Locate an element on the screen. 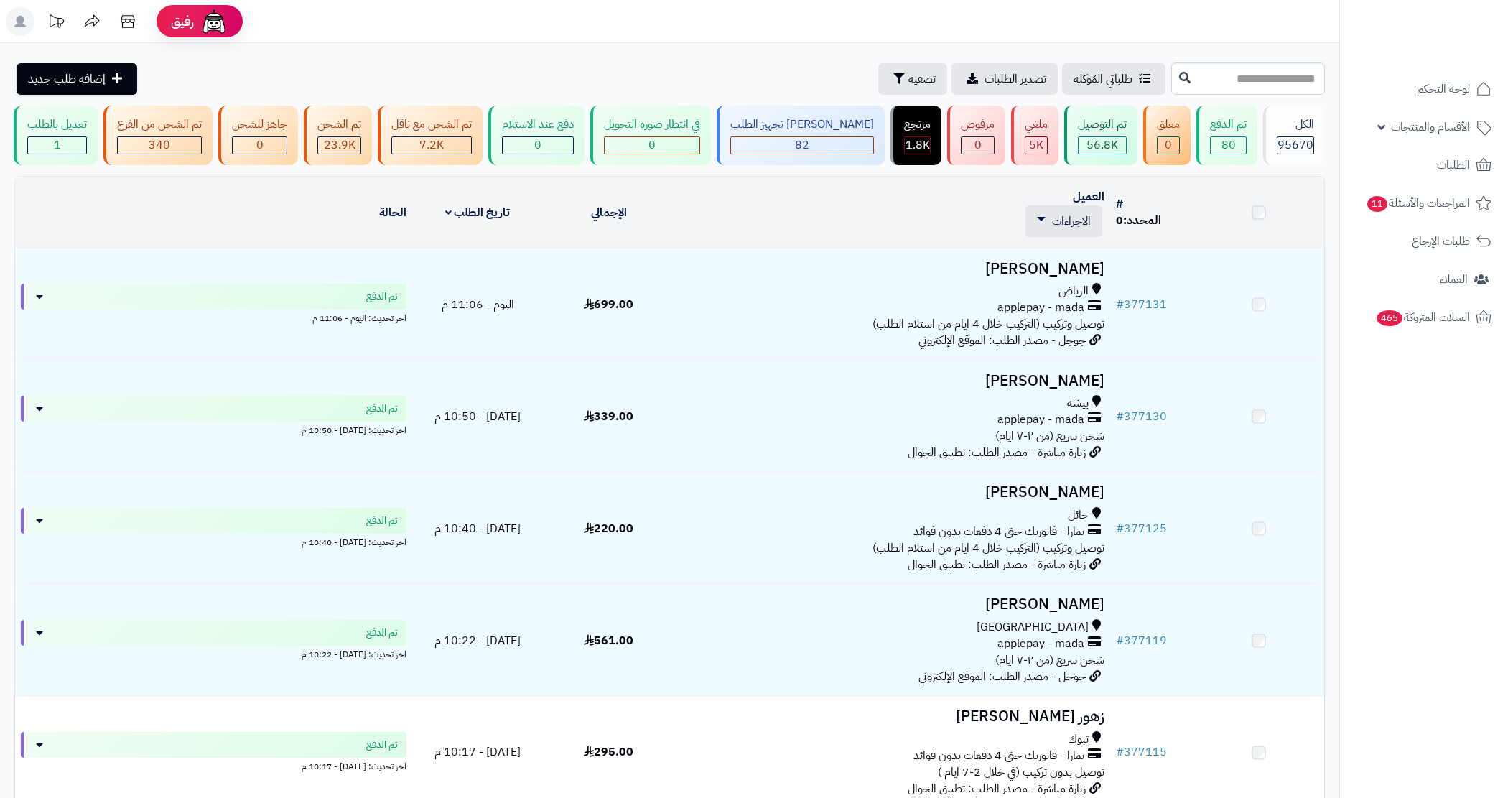 The image size is (1508, 798). span: زيارة مباشرة - مصدر الطلب: تطبيق الجوال is located at coordinates (997, 789).